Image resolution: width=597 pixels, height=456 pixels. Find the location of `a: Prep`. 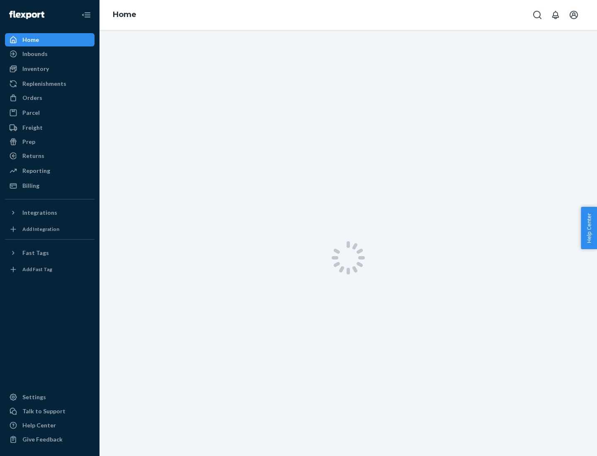

a: Prep is located at coordinates (50, 142).